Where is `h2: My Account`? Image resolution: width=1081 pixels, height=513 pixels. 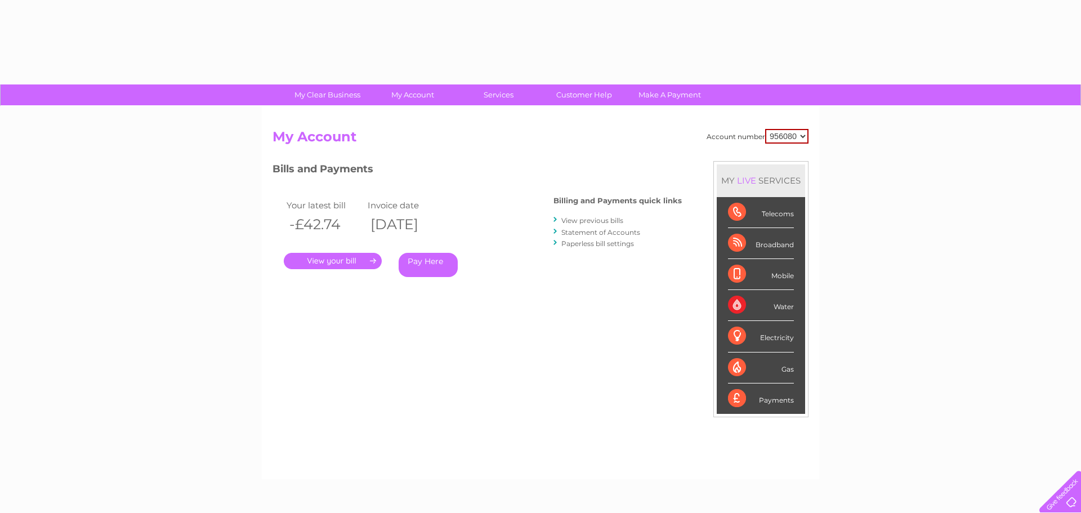 h2: My Account is located at coordinates (540, 140).